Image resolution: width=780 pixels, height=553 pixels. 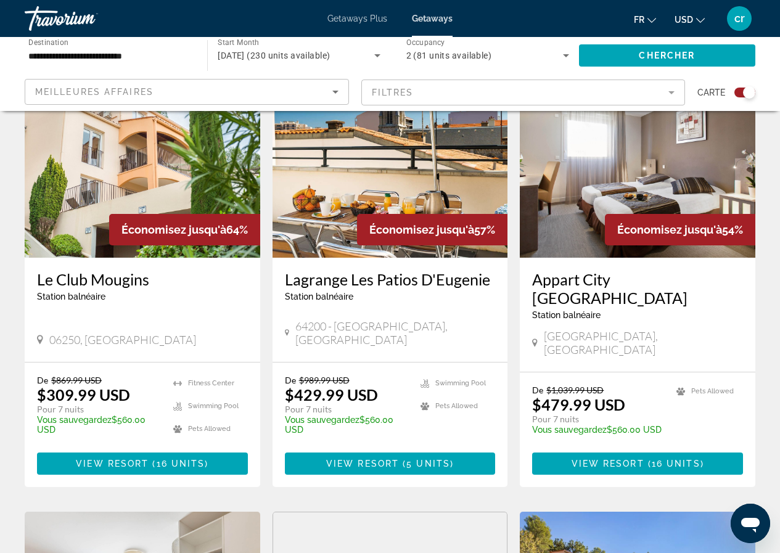 I want to click on span: cr, so click(x=739, y=18).